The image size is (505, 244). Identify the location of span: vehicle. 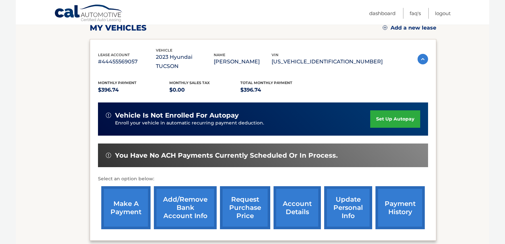
(164, 50).